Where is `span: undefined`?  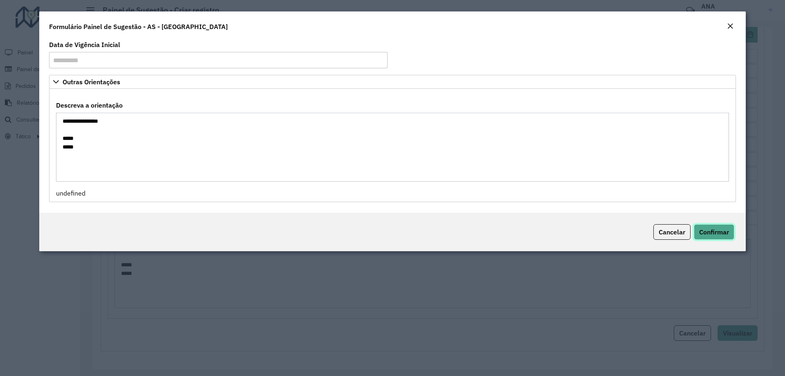
span: undefined is located at coordinates (71, 193).